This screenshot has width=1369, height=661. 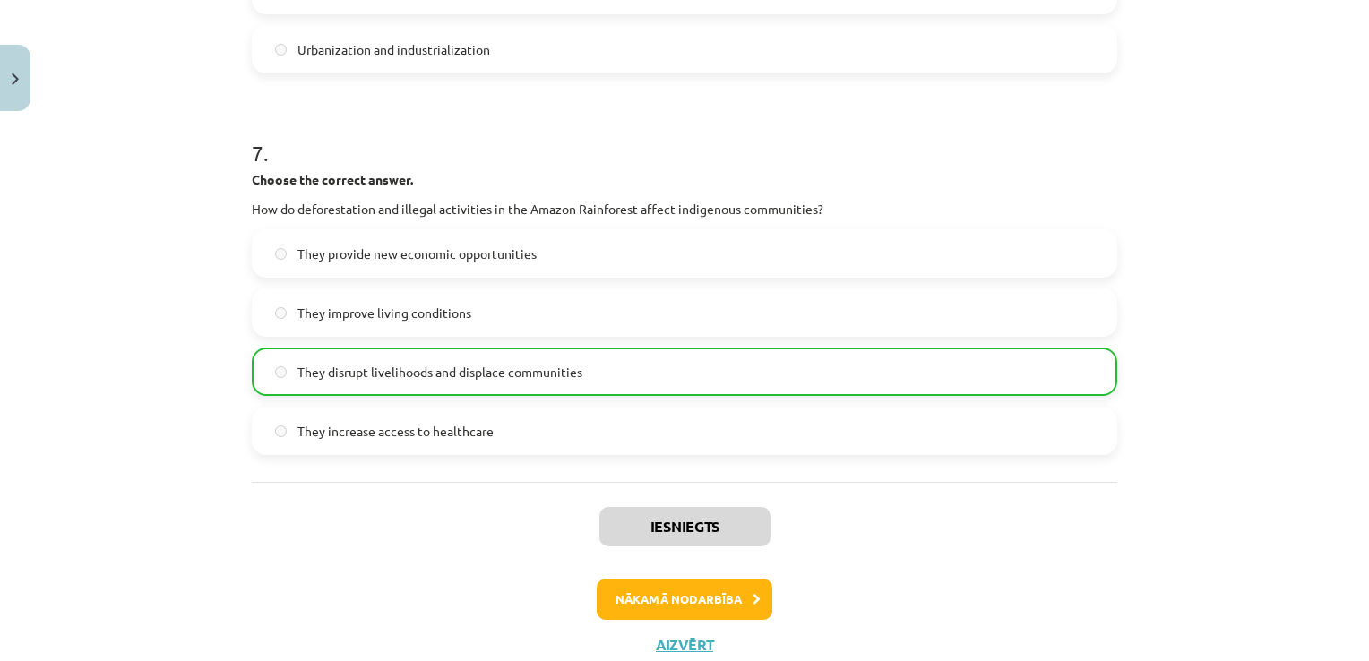 I want to click on span: Urbanization and industrialization, so click(x=393, y=49).